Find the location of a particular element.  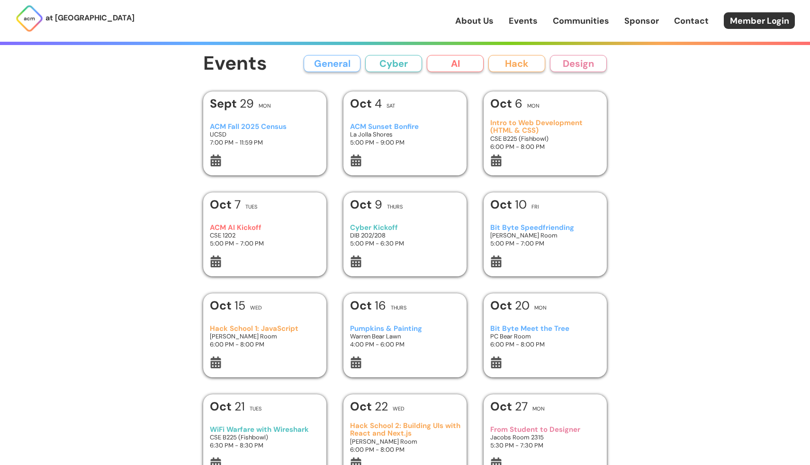

a: Member Login is located at coordinates (760, 20).